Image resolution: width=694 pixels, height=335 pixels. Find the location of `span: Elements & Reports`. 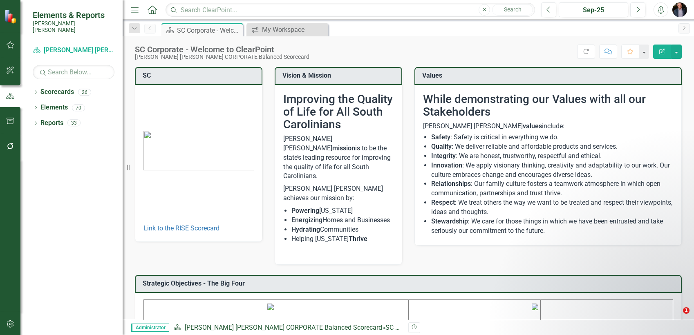

span: Elements & Reports is located at coordinates (74, 15).